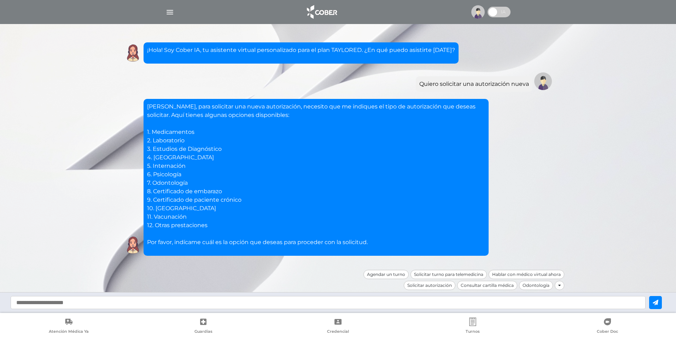 The height and width of the screenshot is (337, 676). I want to click on a: Turnos, so click(472, 327).